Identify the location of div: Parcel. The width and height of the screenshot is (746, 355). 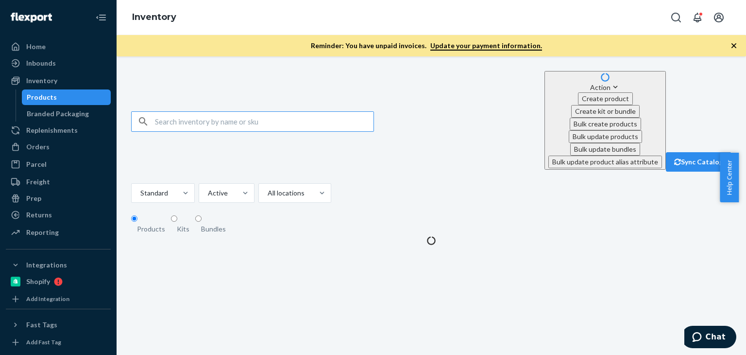
(36, 164).